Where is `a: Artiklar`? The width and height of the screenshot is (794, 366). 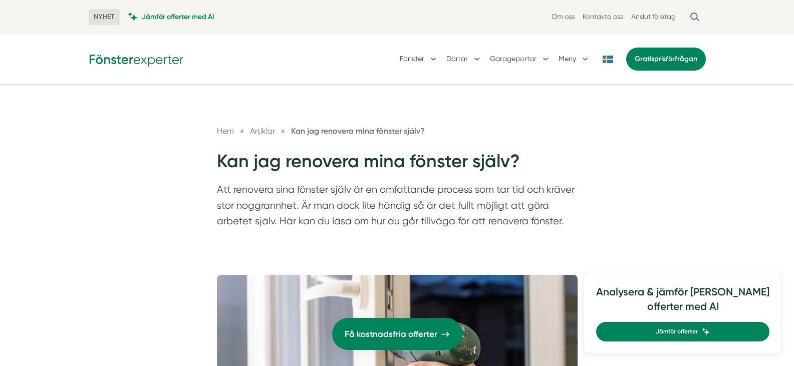 a: Artiklar is located at coordinates (264, 131).